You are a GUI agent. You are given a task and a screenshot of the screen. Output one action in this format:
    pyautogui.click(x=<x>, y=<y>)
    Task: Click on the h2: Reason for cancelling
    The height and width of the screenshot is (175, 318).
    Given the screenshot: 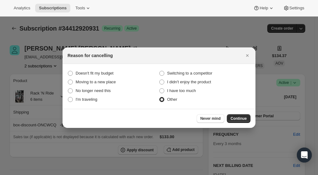 What is the action you would take?
    pyautogui.click(x=90, y=55)
    